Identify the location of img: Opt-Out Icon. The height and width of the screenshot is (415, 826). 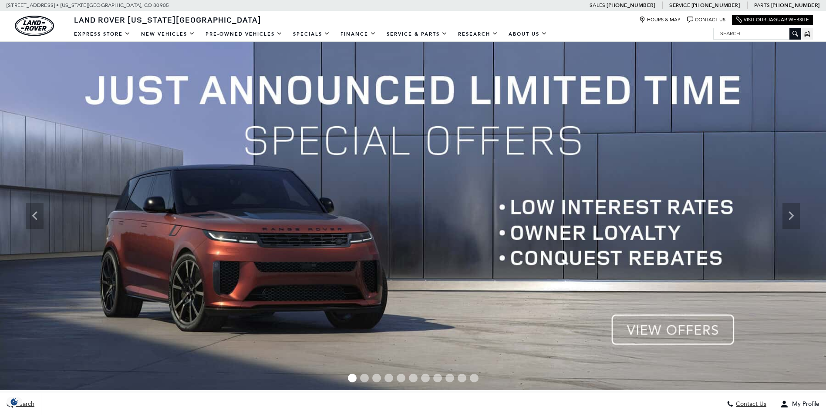
(14, 402).